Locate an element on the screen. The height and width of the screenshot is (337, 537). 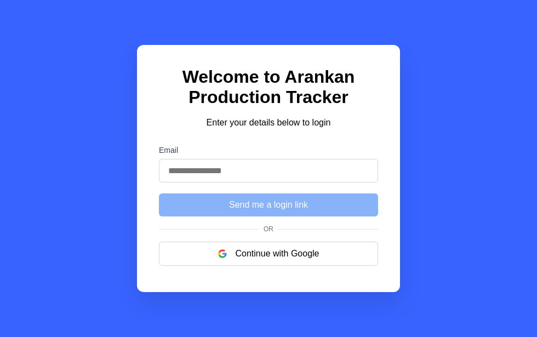
label: Email is located at coordinates (268, 150).